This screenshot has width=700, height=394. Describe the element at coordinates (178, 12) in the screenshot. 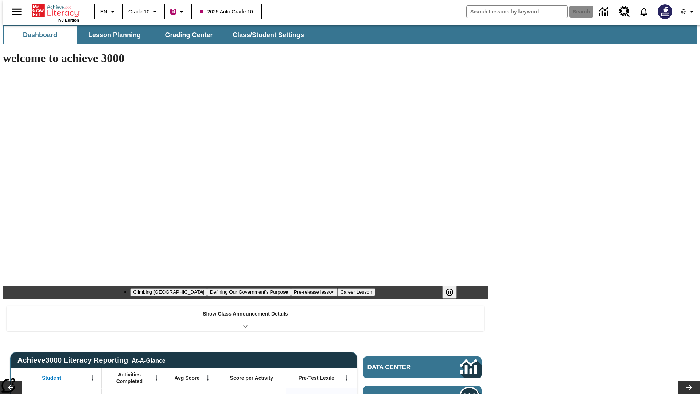

I see `button: Boost Class color is violet red. Change class color` at that location.